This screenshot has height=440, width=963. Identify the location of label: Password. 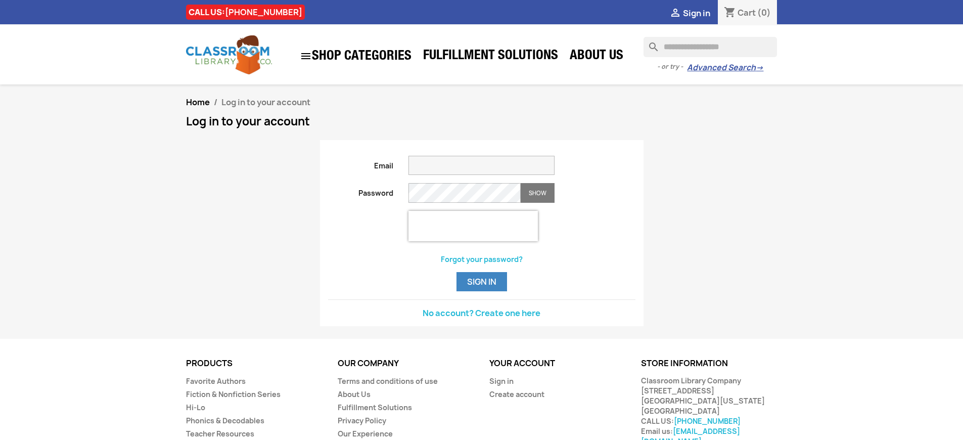
(361, 191).